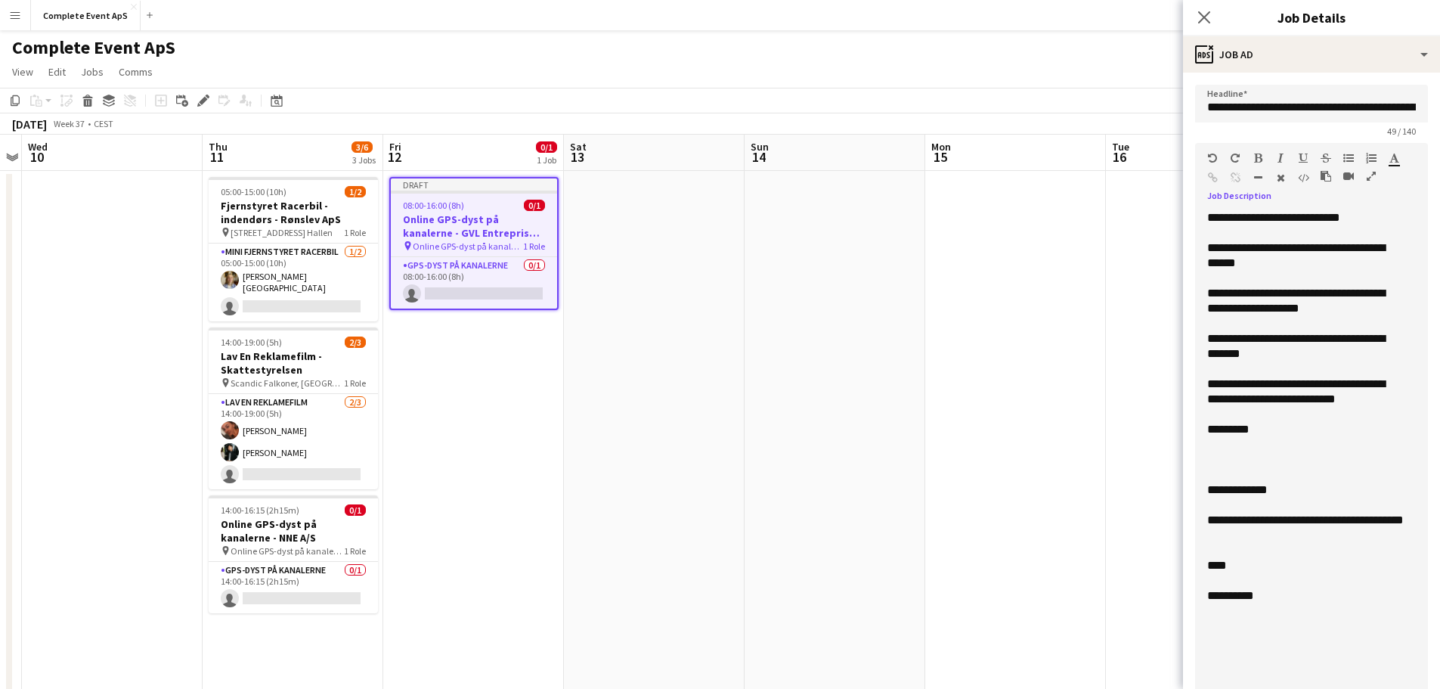 The image size is (1440, 689). I want to click on span: 14:00-19:00 (5h), so click(251, 342).